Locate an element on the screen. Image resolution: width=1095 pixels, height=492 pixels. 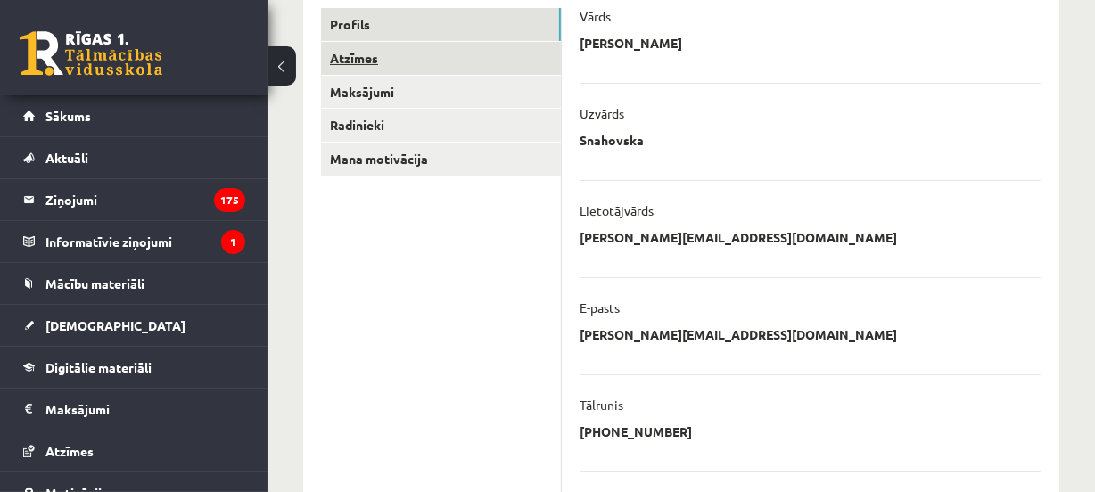
span: Mācību materiāli is located at coordinates (95, 284).